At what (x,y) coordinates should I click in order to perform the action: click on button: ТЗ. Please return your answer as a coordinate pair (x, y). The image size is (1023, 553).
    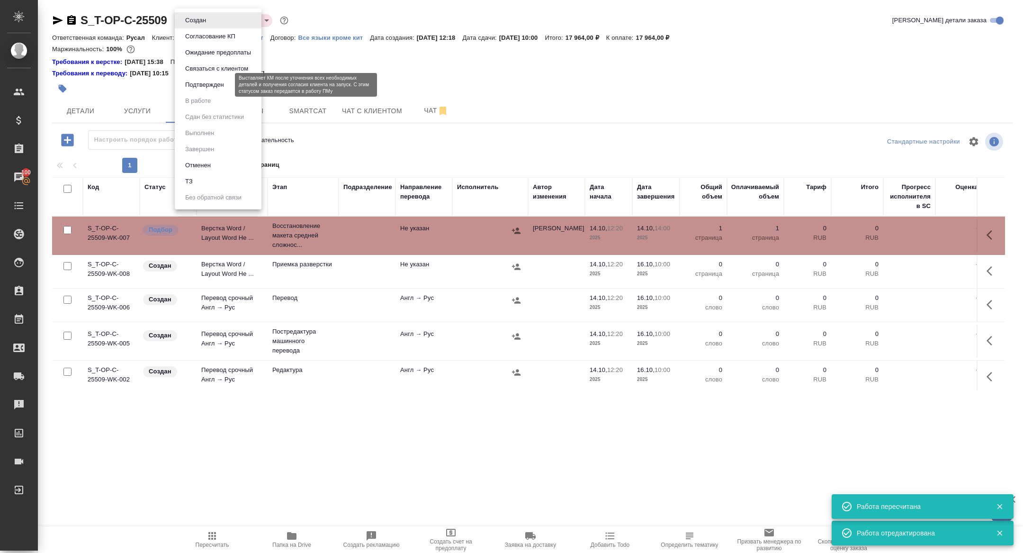
    Looking at the image, I should click on (189, 181).